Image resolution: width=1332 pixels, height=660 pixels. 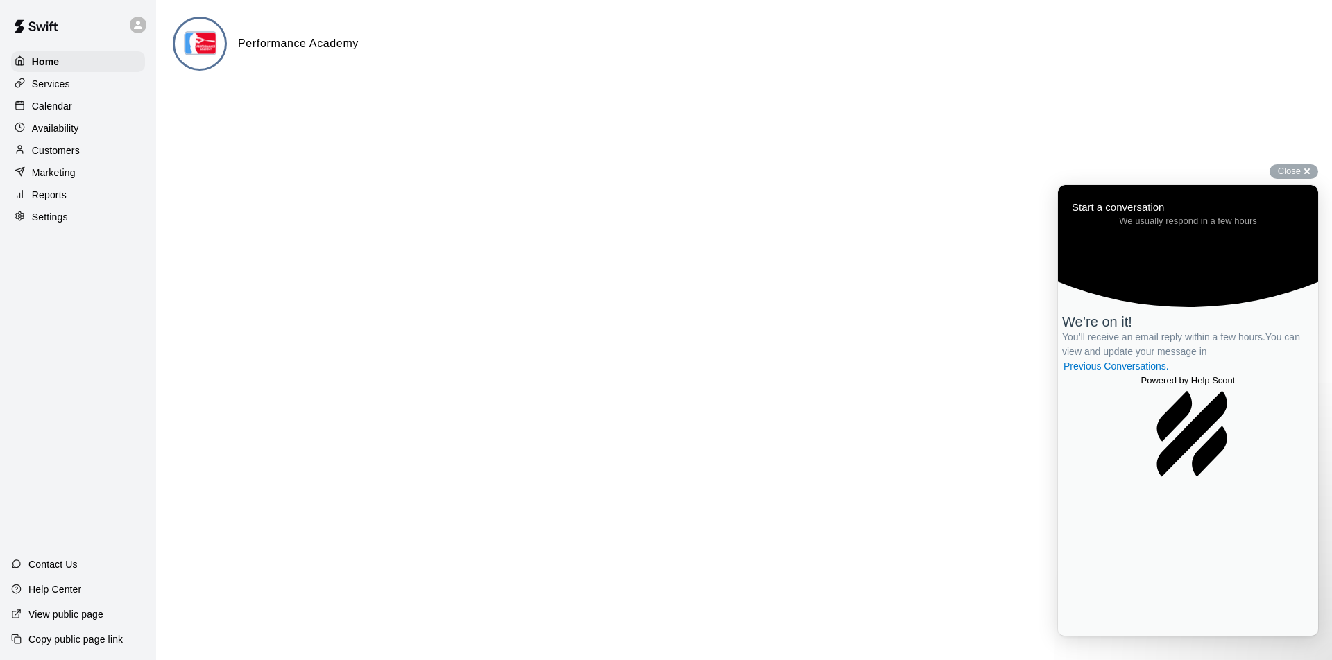 What do you see at coordinates (78, 106) in the screenshot?
I see `div: Calendar` at bounding box center [78, 106].